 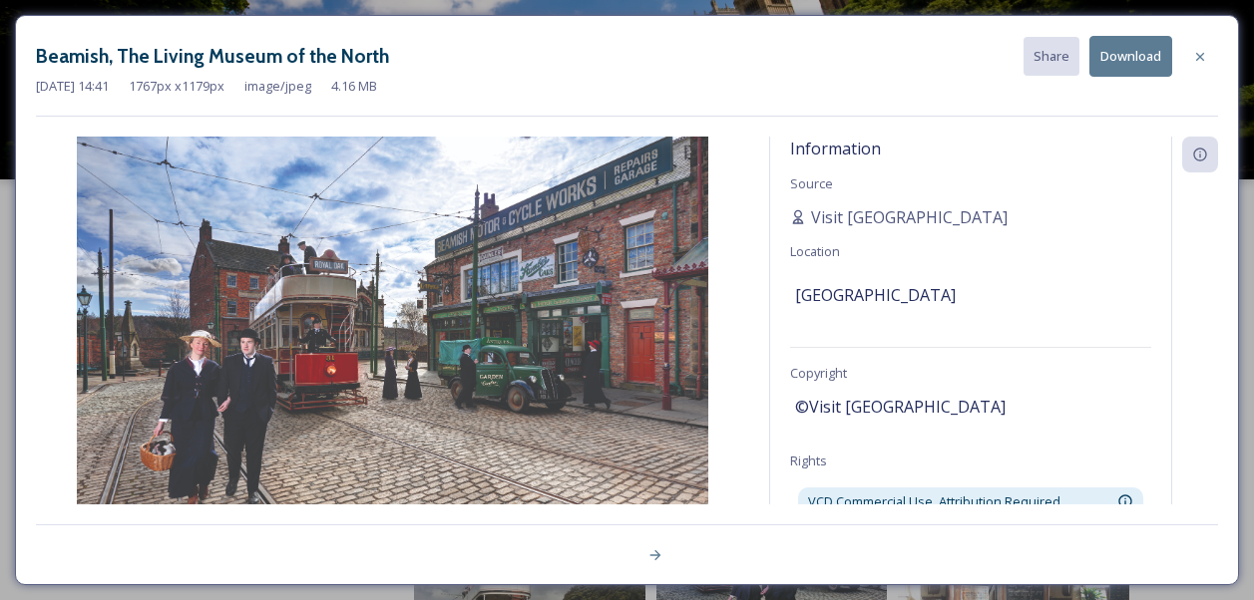 I want to click on span: Rights, so click(x=808, y=461).